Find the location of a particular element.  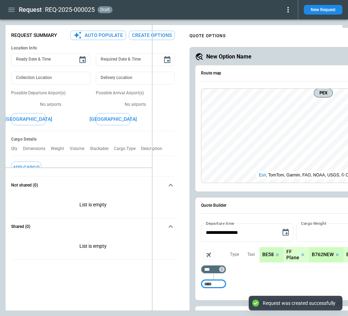

p: BE58 is located at coordinates (268, 255).